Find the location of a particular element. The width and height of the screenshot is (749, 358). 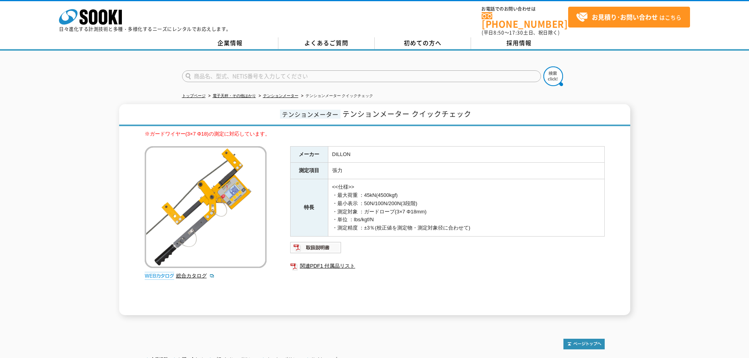

li: テンションメーター クイックチェック is located at coordinates (336, 96).